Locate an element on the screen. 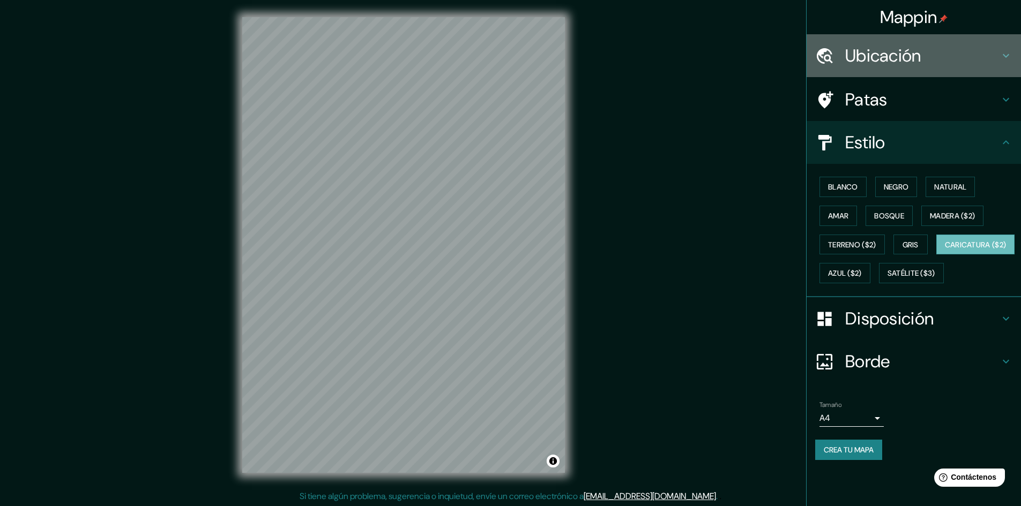 Image resolution: width=1021 pixels, height=506 pixels. font: Bosque is located at coordinates (889, 216).